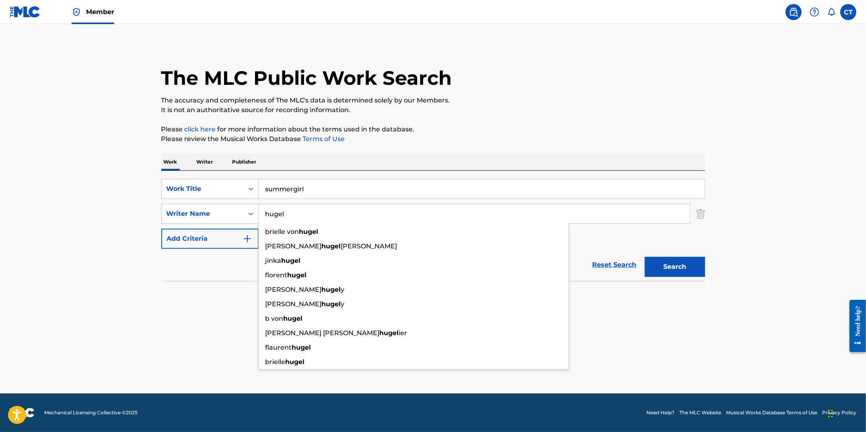  I want to click on p: Please for more information about the terms used in the database., so click(433, 129).